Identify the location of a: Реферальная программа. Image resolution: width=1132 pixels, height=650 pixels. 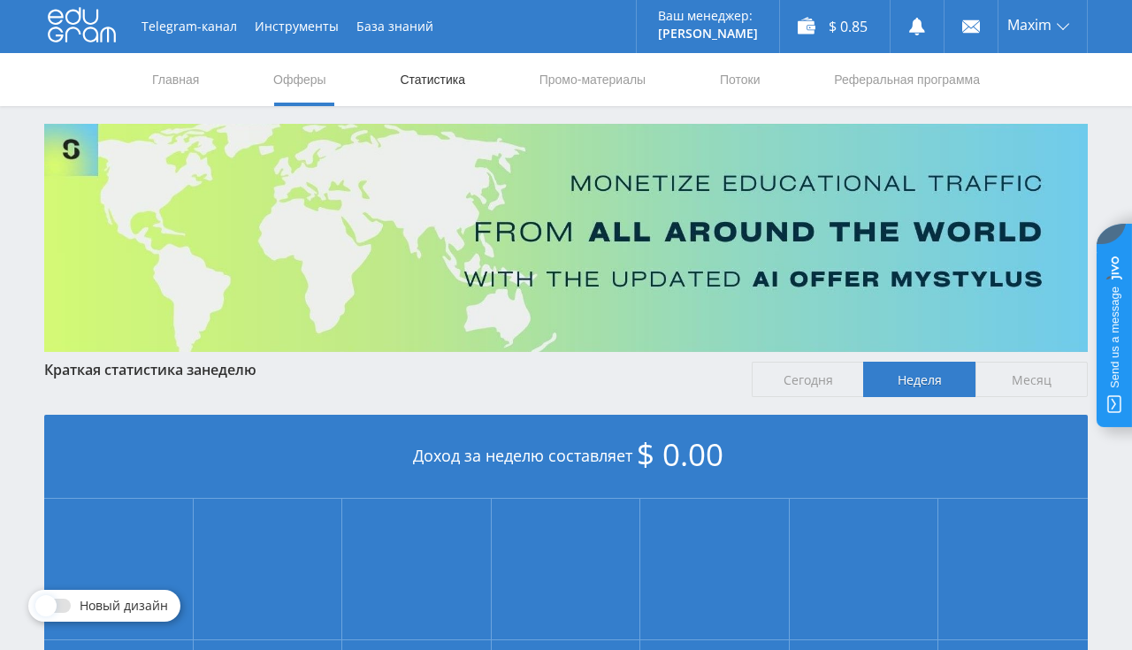
(906, 80).